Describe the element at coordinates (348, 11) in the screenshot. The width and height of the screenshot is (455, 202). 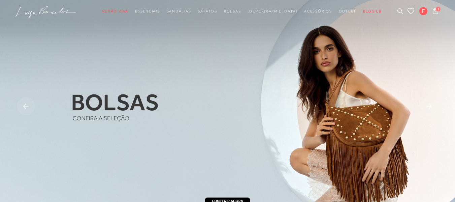
I see `span: Outlet` at that location.